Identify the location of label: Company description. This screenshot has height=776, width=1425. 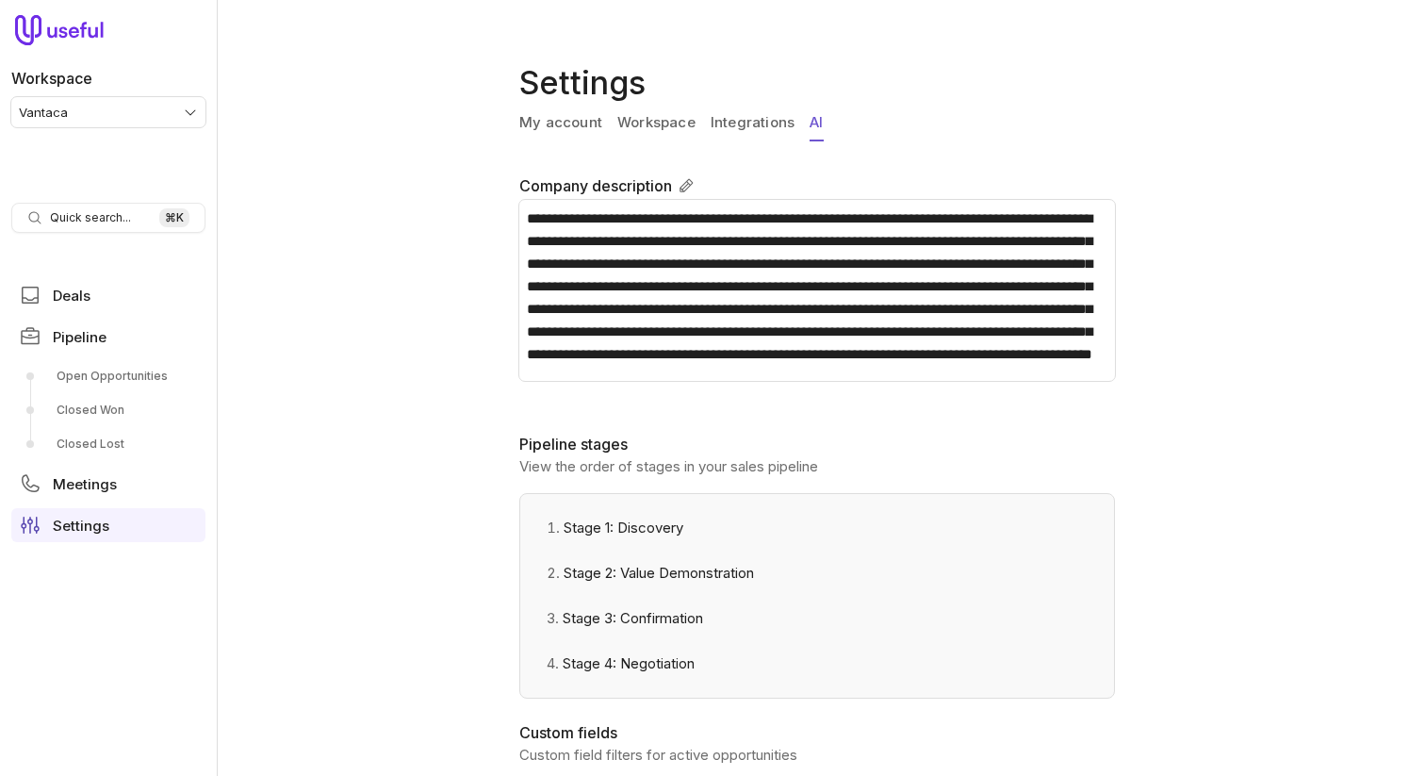
(596, 186).